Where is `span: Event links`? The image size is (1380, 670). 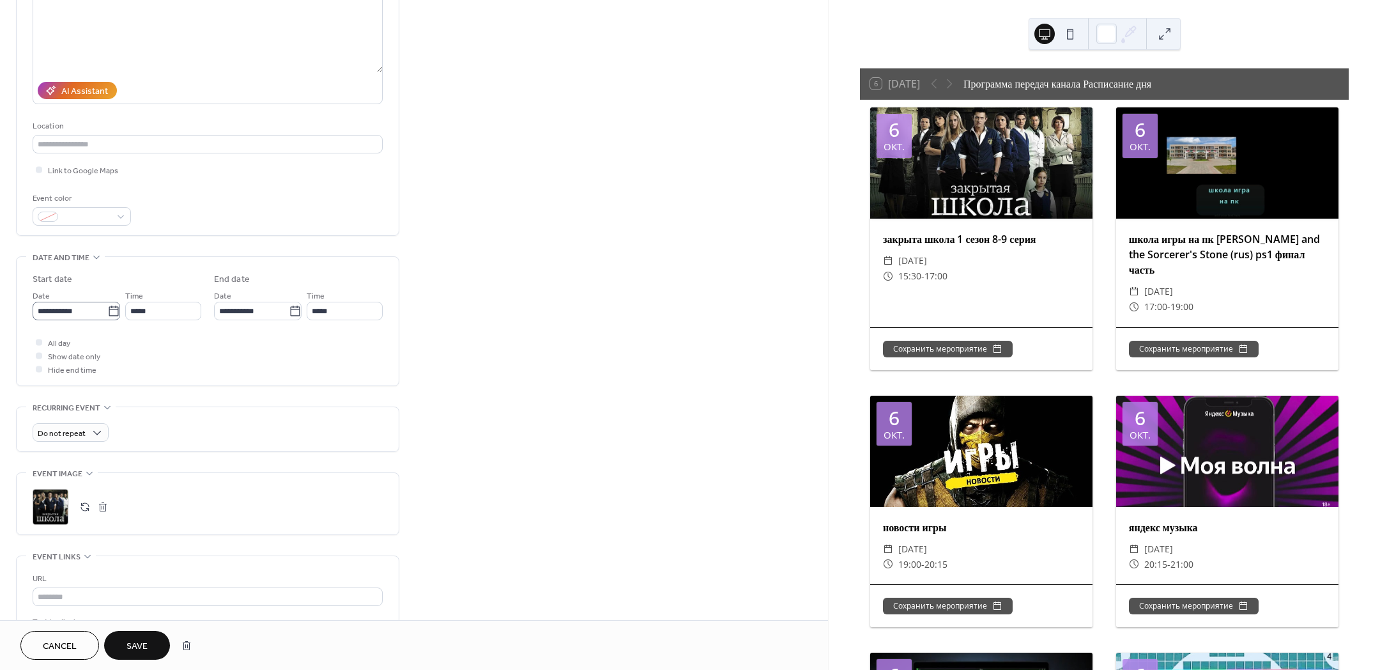
span: Event links is located at coordinates (56, 557).